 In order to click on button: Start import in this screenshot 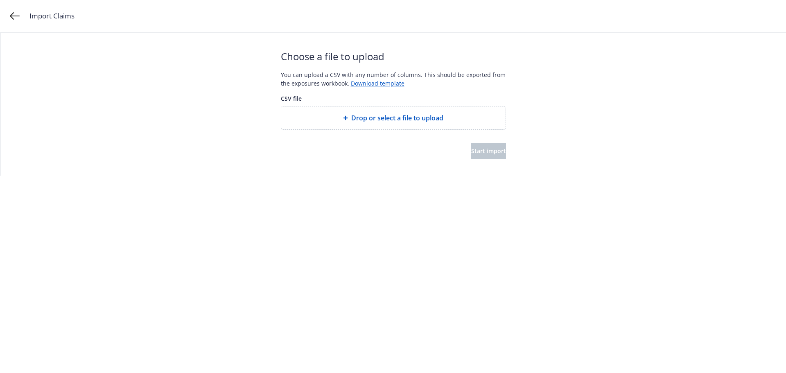, I will do `click(488, 151)`.